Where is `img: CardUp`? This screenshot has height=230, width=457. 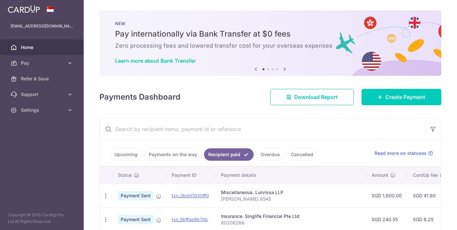 img: CardUp is located at coordinates (24, 9).